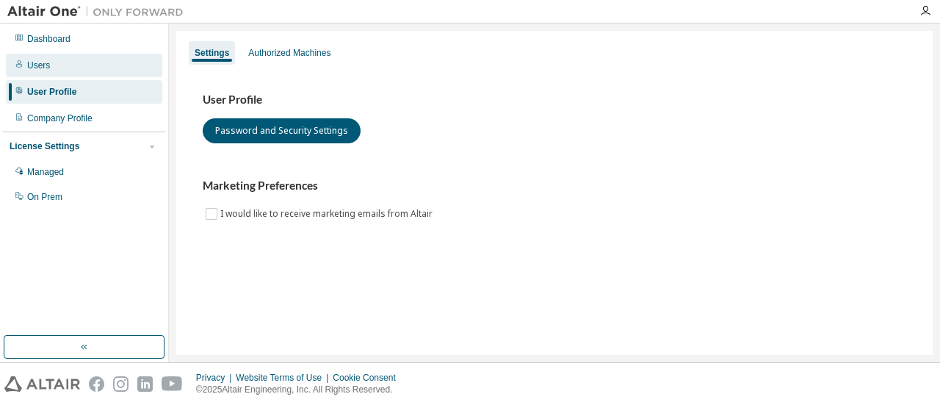 The image size is (940, 405). I want to click on button: Password and Security Settings, so click(281, 131).